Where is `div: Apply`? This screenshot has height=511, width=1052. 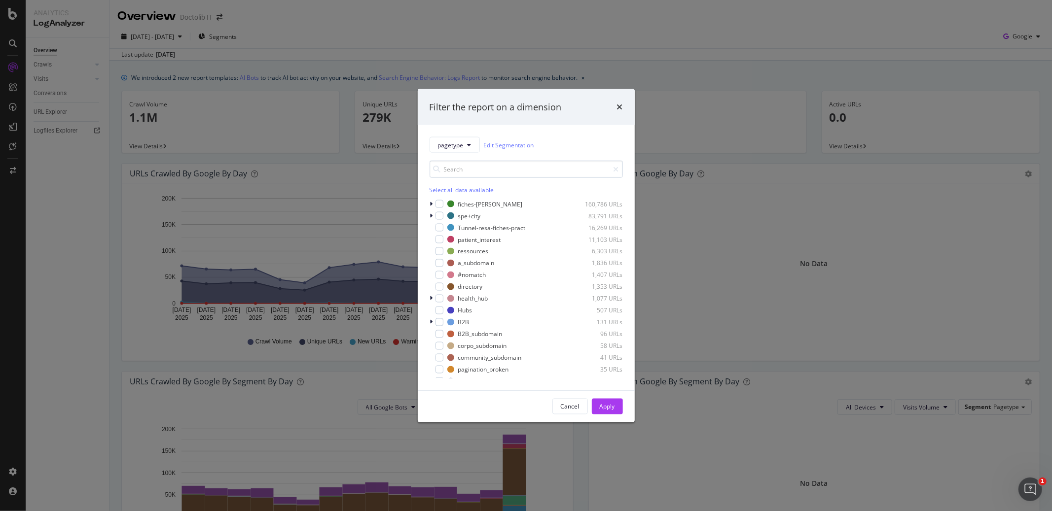
div: Apply is located at coordinates (607, 406).